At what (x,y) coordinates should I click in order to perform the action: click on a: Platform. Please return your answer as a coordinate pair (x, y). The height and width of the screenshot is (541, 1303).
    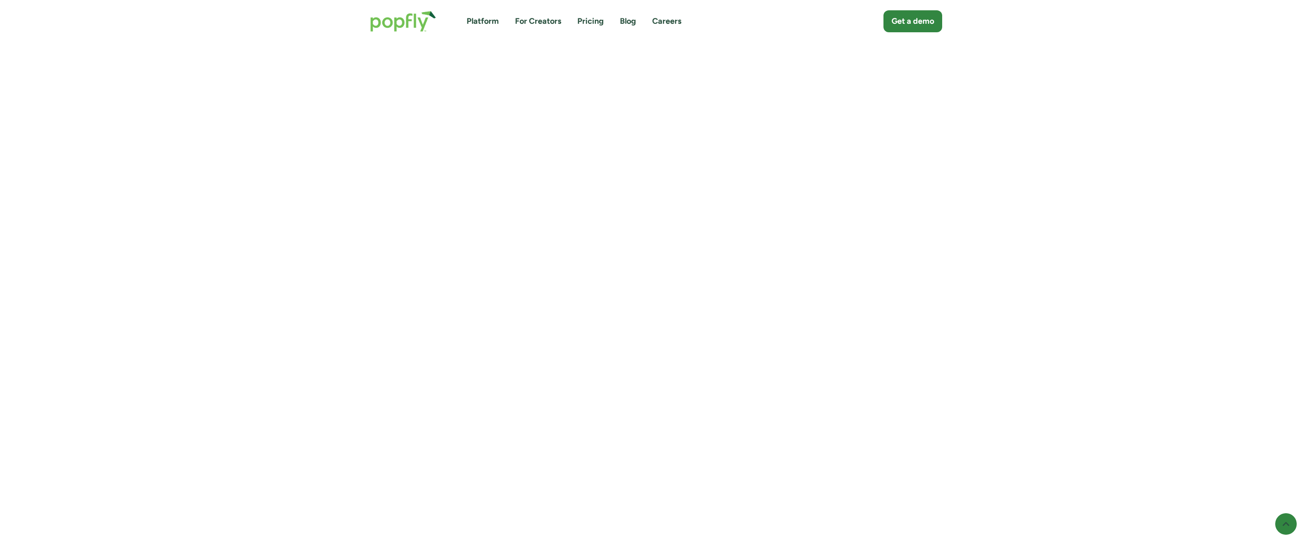
    Looking at the image, I should click on (483, 21).